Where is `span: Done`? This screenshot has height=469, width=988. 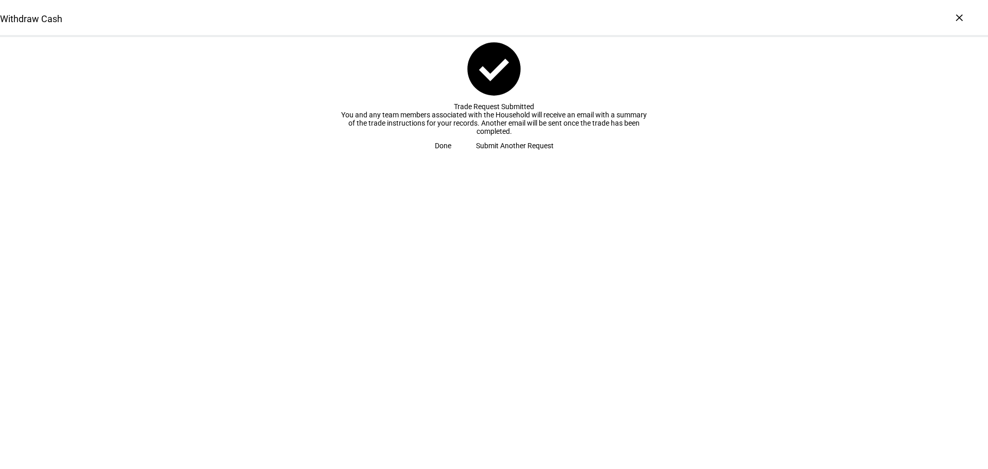
span: Done is located at coordinates (443, 146).